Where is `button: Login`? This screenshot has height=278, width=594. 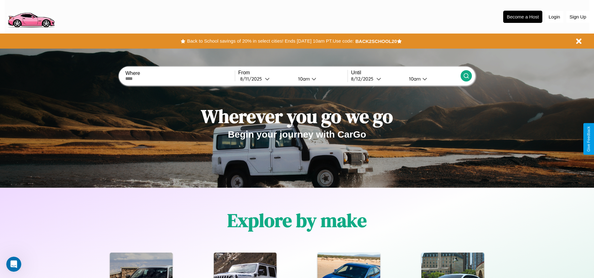
button: Login is located at coordinates (554, 17).